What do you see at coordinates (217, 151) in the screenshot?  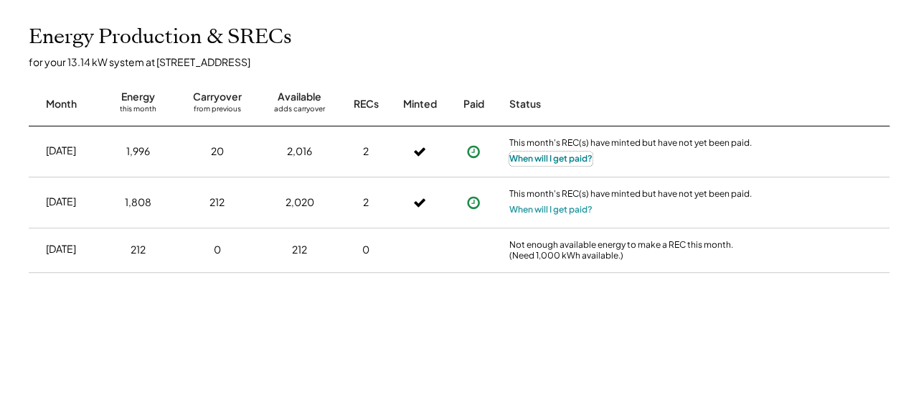 I see `div: 20` at bounding box center [217, 151].